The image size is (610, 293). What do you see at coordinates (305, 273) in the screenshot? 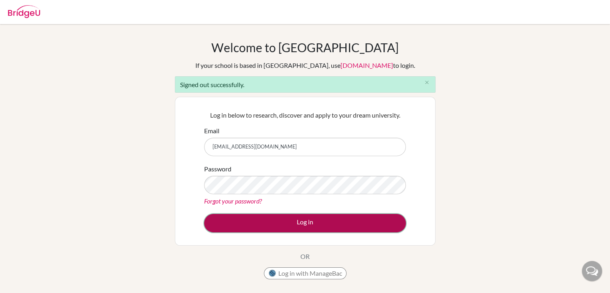
I see `button: Log in with ManageBac` at bounding box center [305, 273].